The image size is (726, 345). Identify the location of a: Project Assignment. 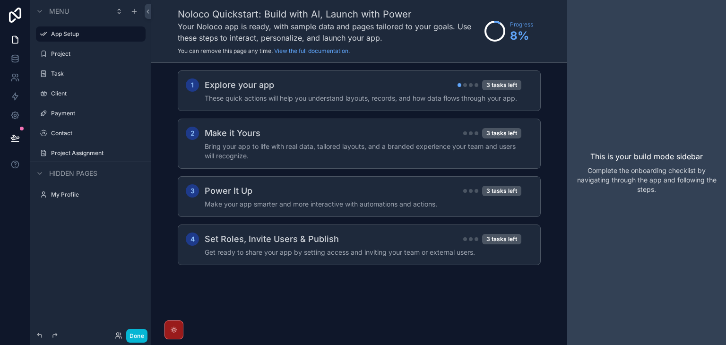
(97, 153).